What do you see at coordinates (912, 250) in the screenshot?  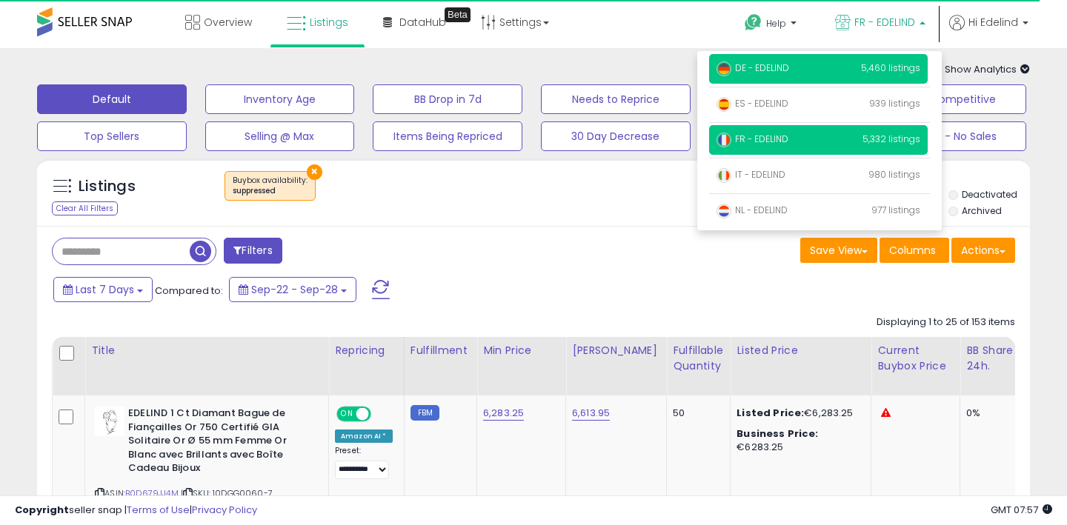 I see `span: Columns` at bounding box center [912, 250].